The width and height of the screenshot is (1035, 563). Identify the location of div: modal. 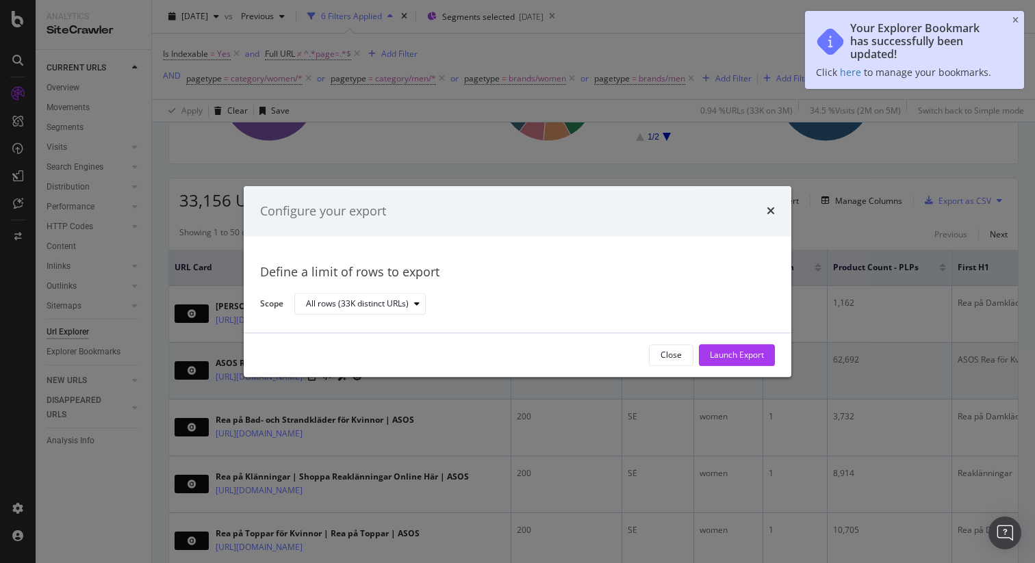
(517, 281).